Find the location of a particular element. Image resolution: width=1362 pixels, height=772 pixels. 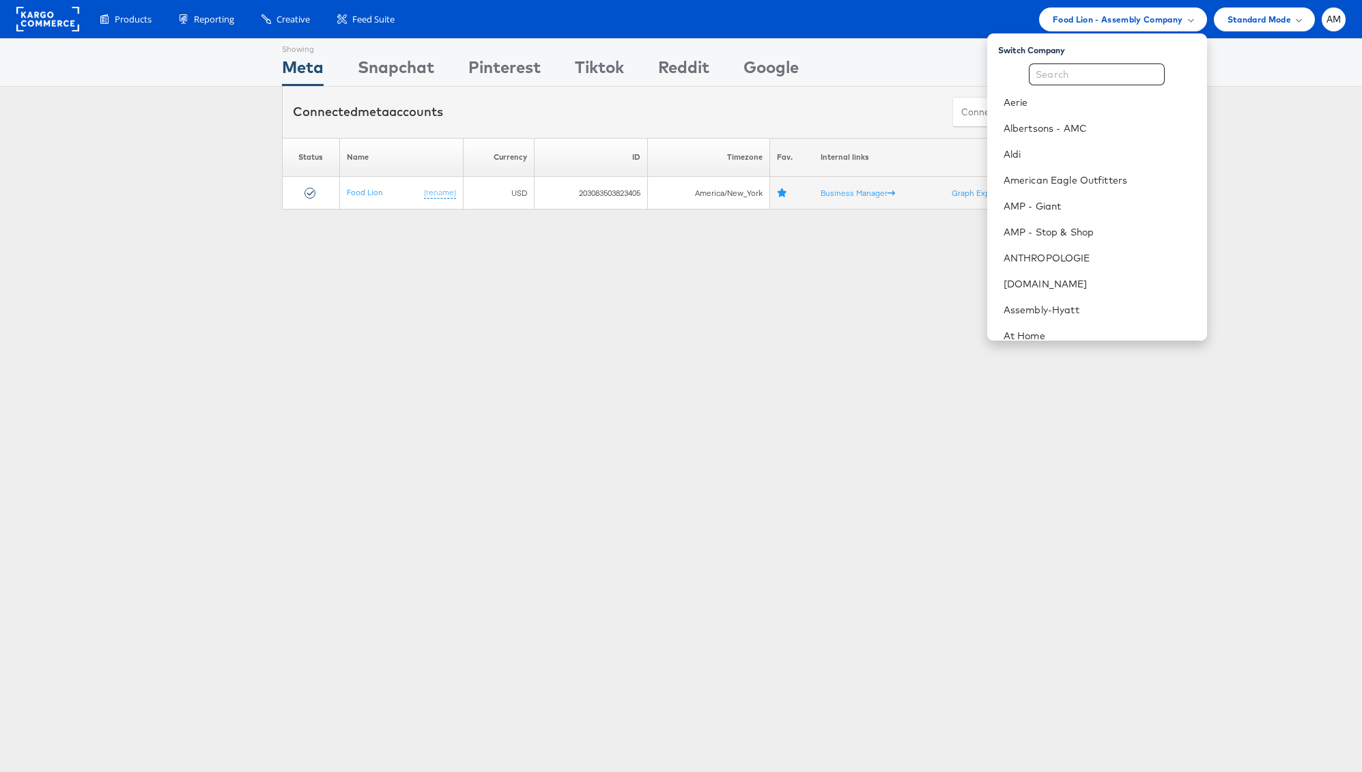

a: ANTHROPOLOGIE is located at coordinates (1100, 258).